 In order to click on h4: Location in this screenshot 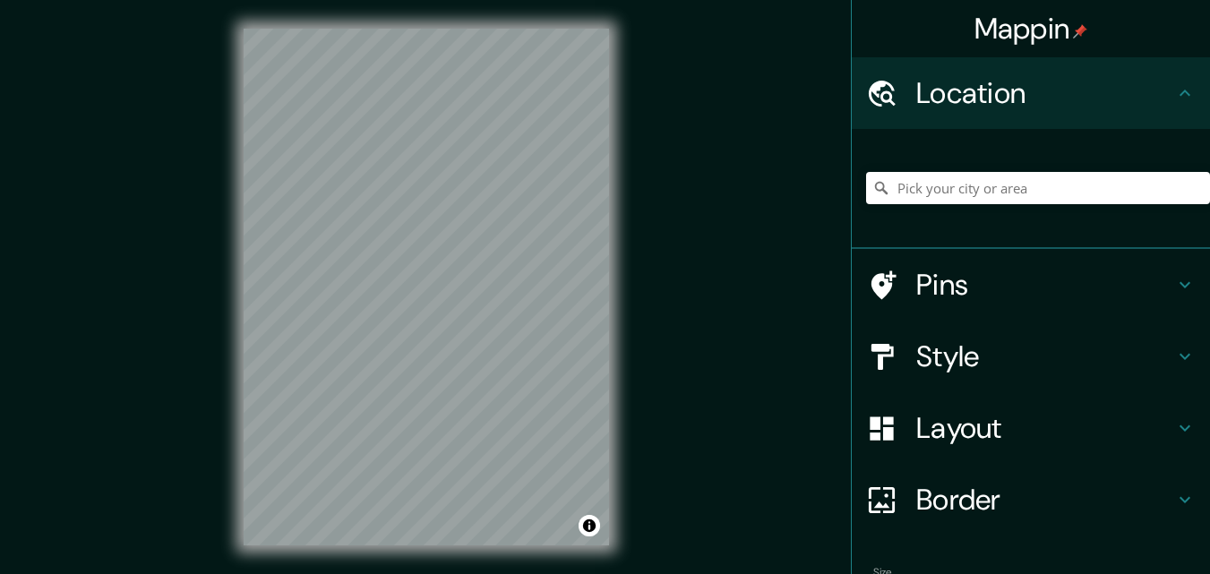, I will do `click(1045, 93)`.